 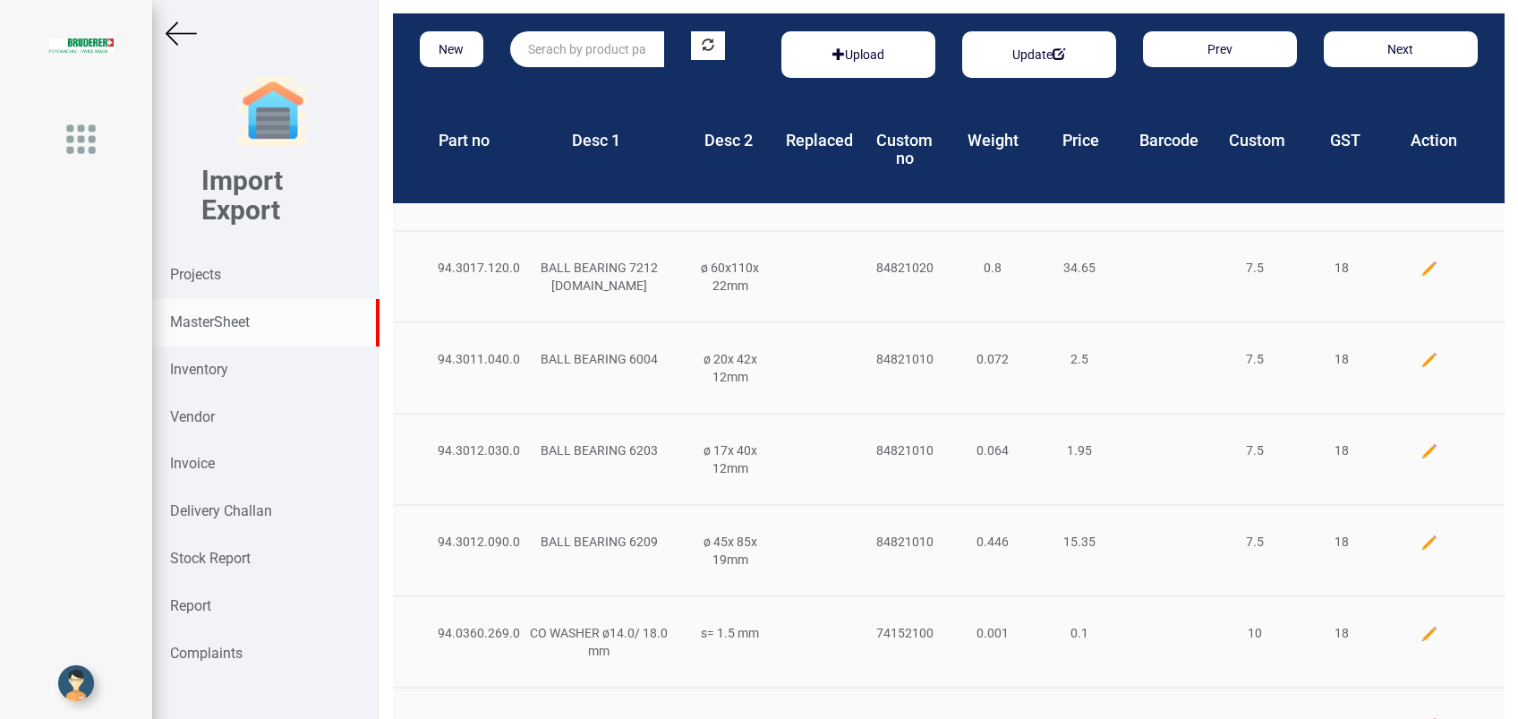 I want to click on div: 0.446, so click(x=993, y=542).